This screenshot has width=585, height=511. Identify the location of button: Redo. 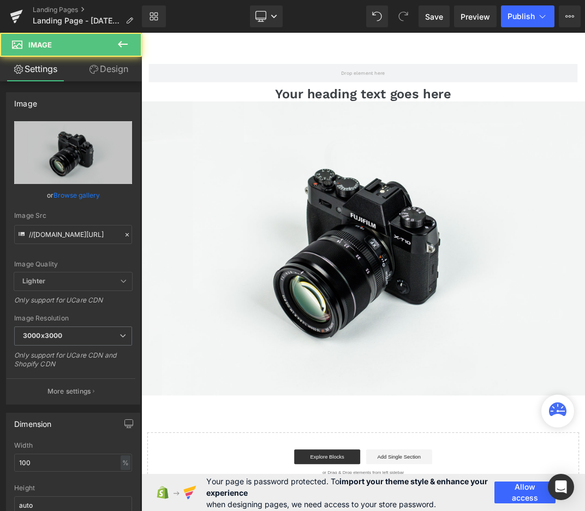
(403, 16).